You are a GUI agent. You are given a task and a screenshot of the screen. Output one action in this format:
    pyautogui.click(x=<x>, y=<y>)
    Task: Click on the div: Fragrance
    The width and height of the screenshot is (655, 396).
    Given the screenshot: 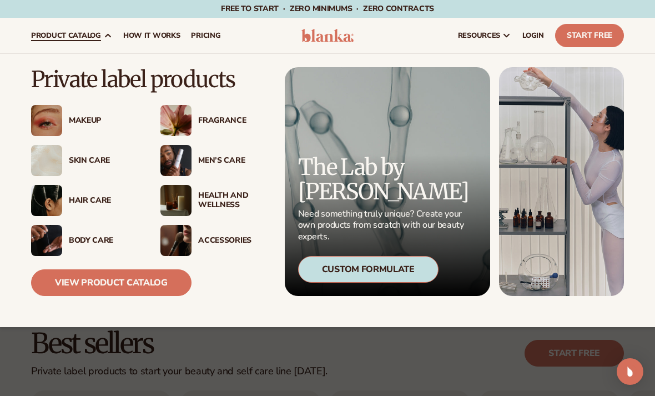 What is the action you would take?
    pyautogui.click(x=233, y=121)
    